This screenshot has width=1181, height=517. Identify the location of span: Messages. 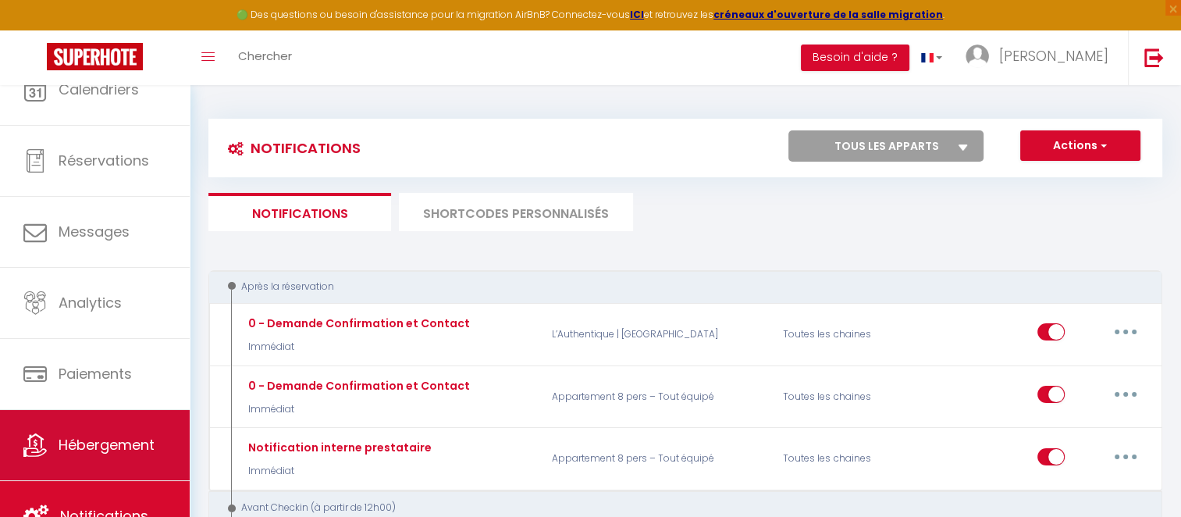
(94, 231).